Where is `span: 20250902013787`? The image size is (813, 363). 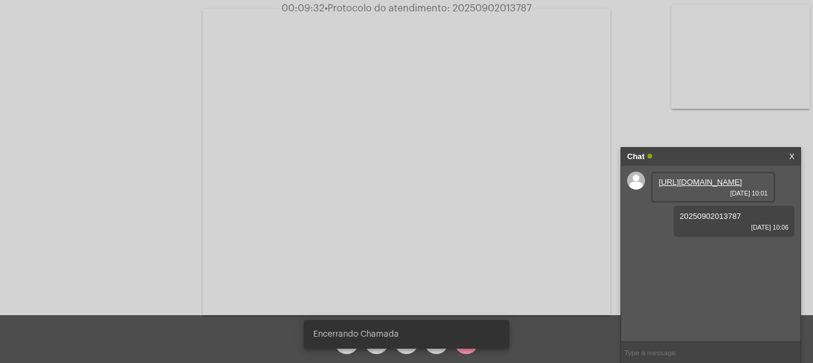 span: 20250902013787 is located at coordinates (710, 216).